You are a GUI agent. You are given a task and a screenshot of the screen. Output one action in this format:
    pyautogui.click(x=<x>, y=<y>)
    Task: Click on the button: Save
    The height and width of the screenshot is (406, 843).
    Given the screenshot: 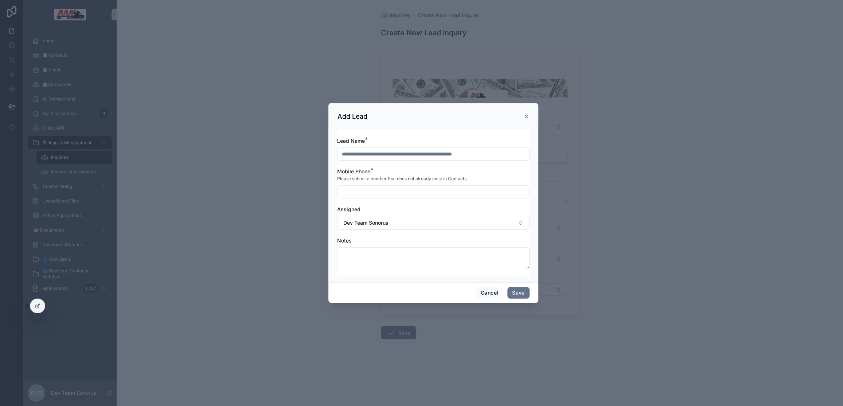 What is the action you would take?
    pyautogui.click(x=518, y=293)
    